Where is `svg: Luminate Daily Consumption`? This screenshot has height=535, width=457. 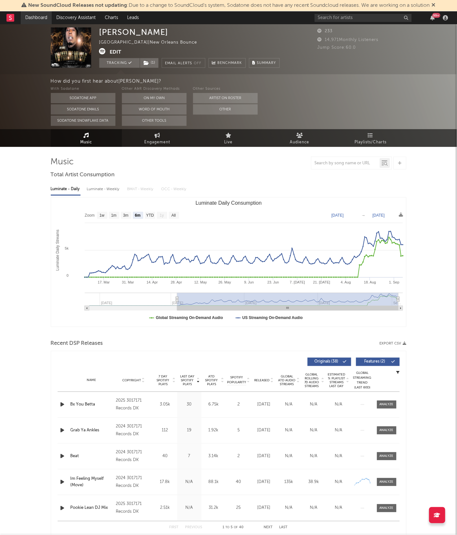
svg: Luminate Daily Consumption is located at coordinates (228, 262).